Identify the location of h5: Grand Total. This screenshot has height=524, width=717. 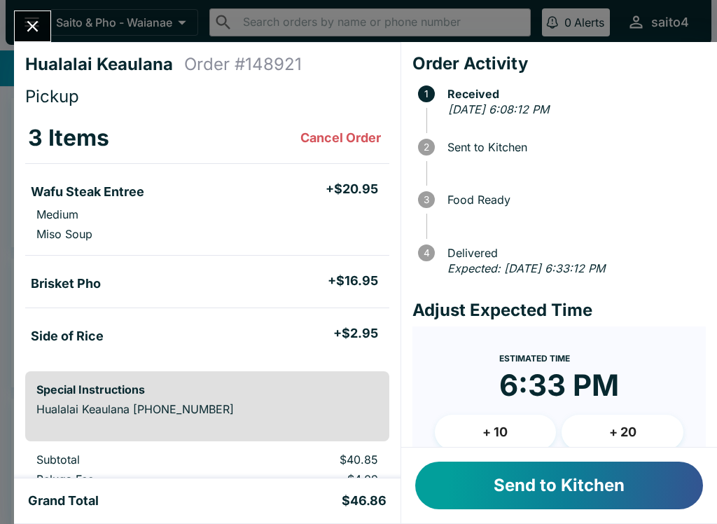
(63, 500).